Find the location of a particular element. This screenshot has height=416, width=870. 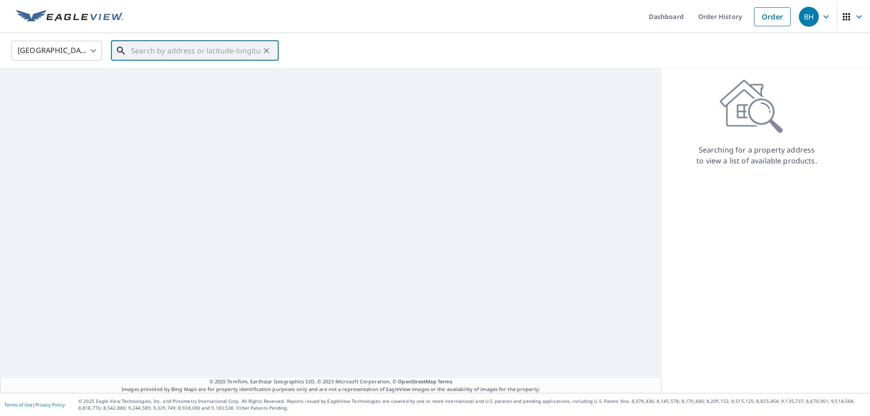

img: EV Logo is located at coordinates (70, 17).